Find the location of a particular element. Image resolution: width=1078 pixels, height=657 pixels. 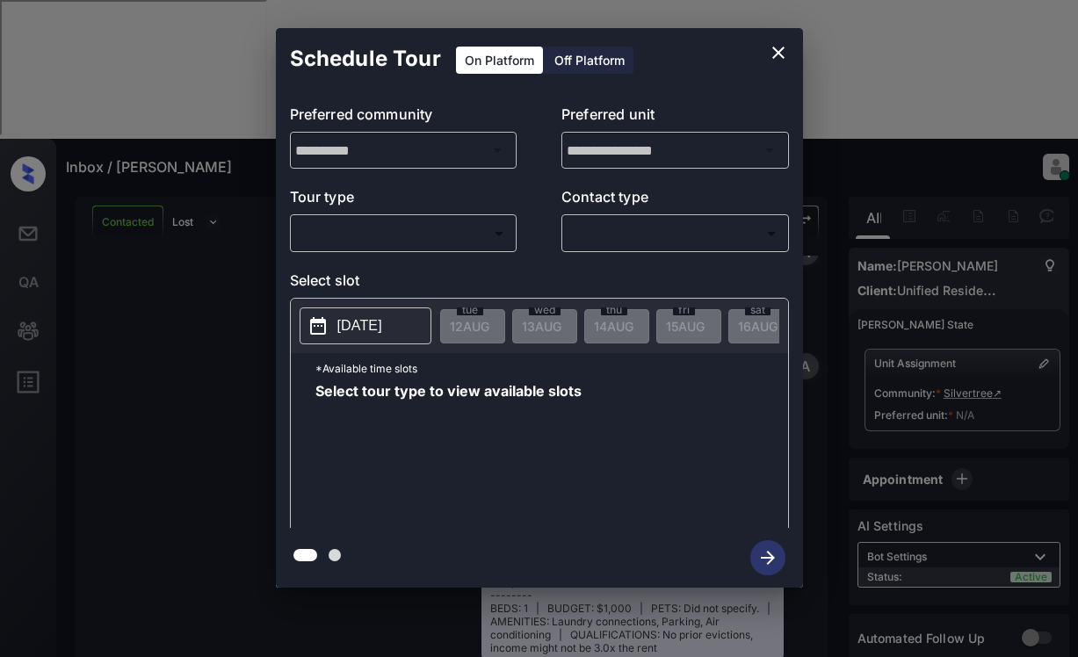

div: On Platform is located at coordinates (499, 60).